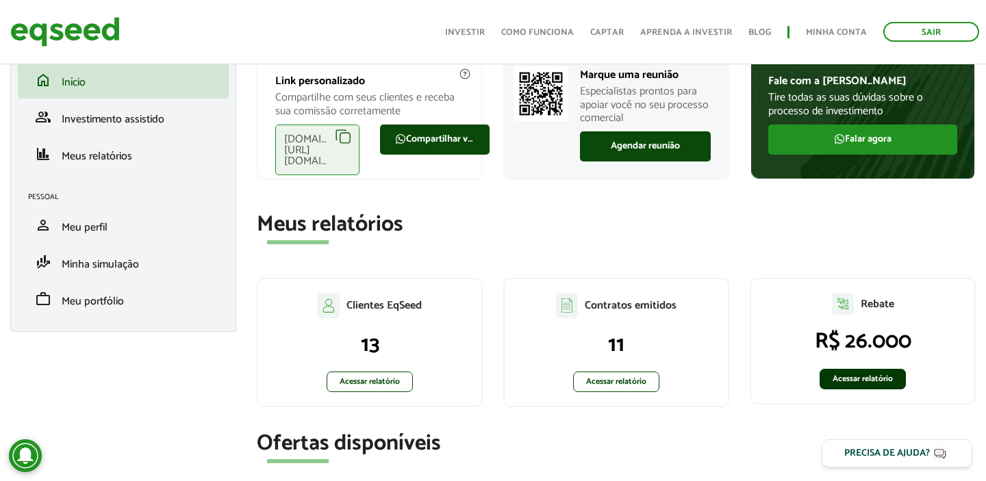 The width and height of the screenshot is (986, 481). I want to click on a: Minha conta, so click(836, 32).